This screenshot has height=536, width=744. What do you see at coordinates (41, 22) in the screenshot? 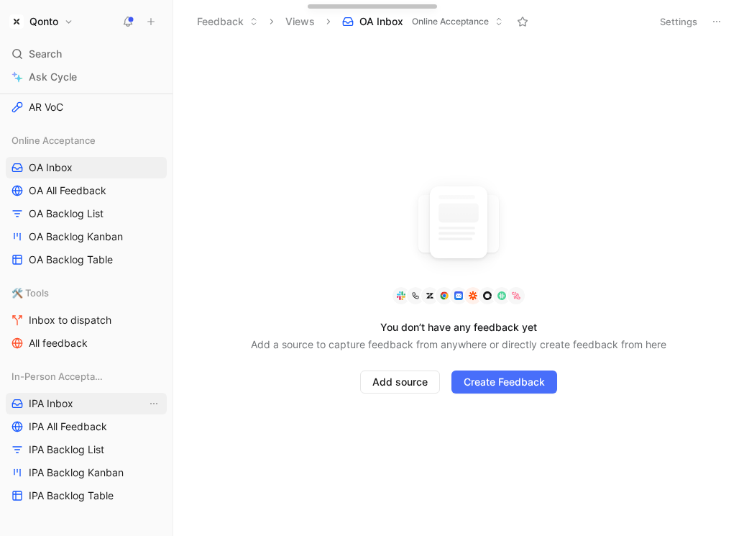
I see `button: QontoQonto` at bounding box center [41, 22].